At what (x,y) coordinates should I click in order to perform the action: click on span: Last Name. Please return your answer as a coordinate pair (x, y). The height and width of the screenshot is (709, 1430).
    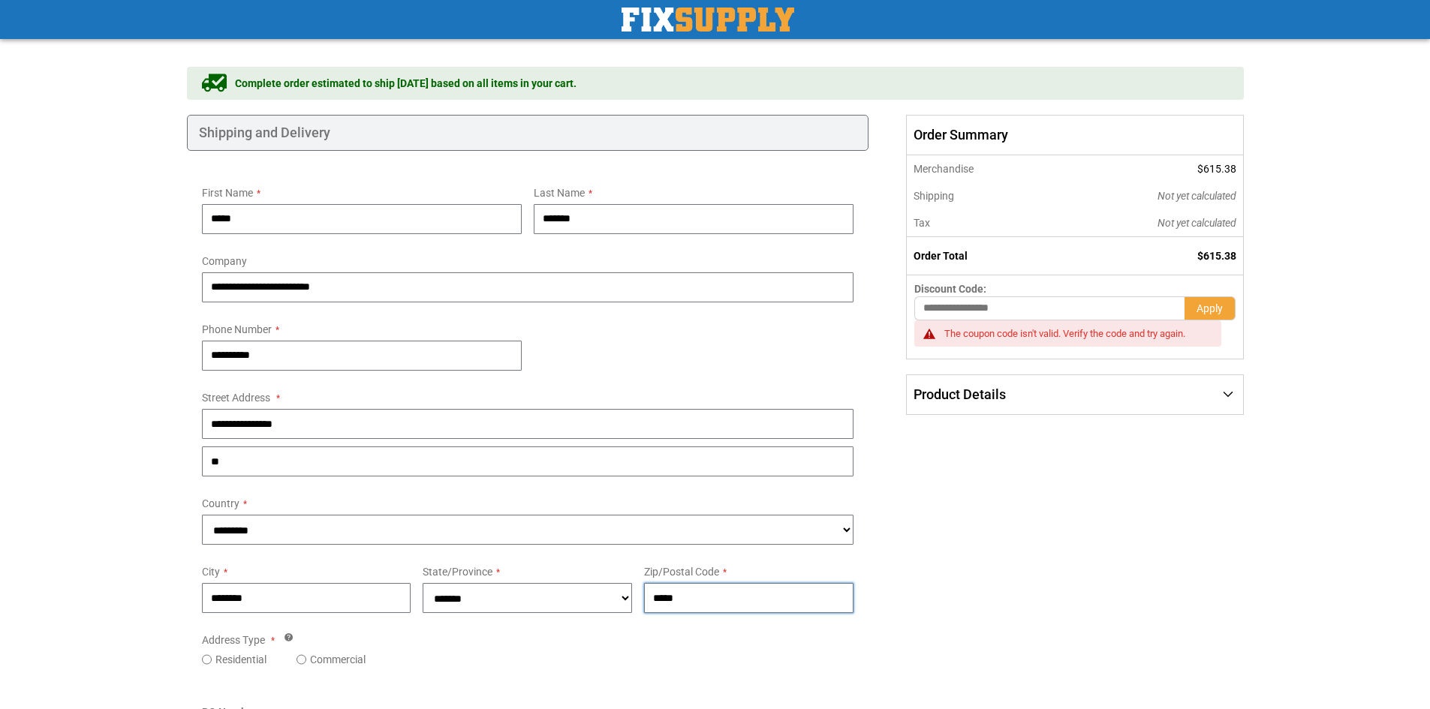
    Looking at the image, I should click on (559, 193).